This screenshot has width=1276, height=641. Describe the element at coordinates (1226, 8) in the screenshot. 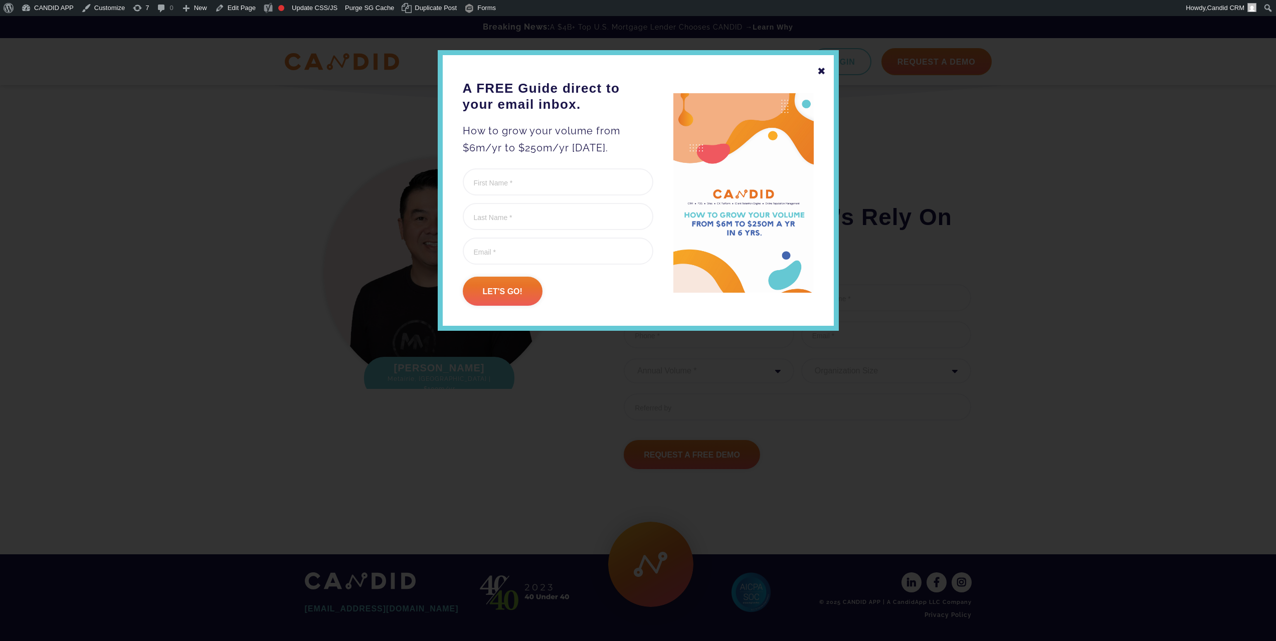

I see `span: Candid CRM` at that location.